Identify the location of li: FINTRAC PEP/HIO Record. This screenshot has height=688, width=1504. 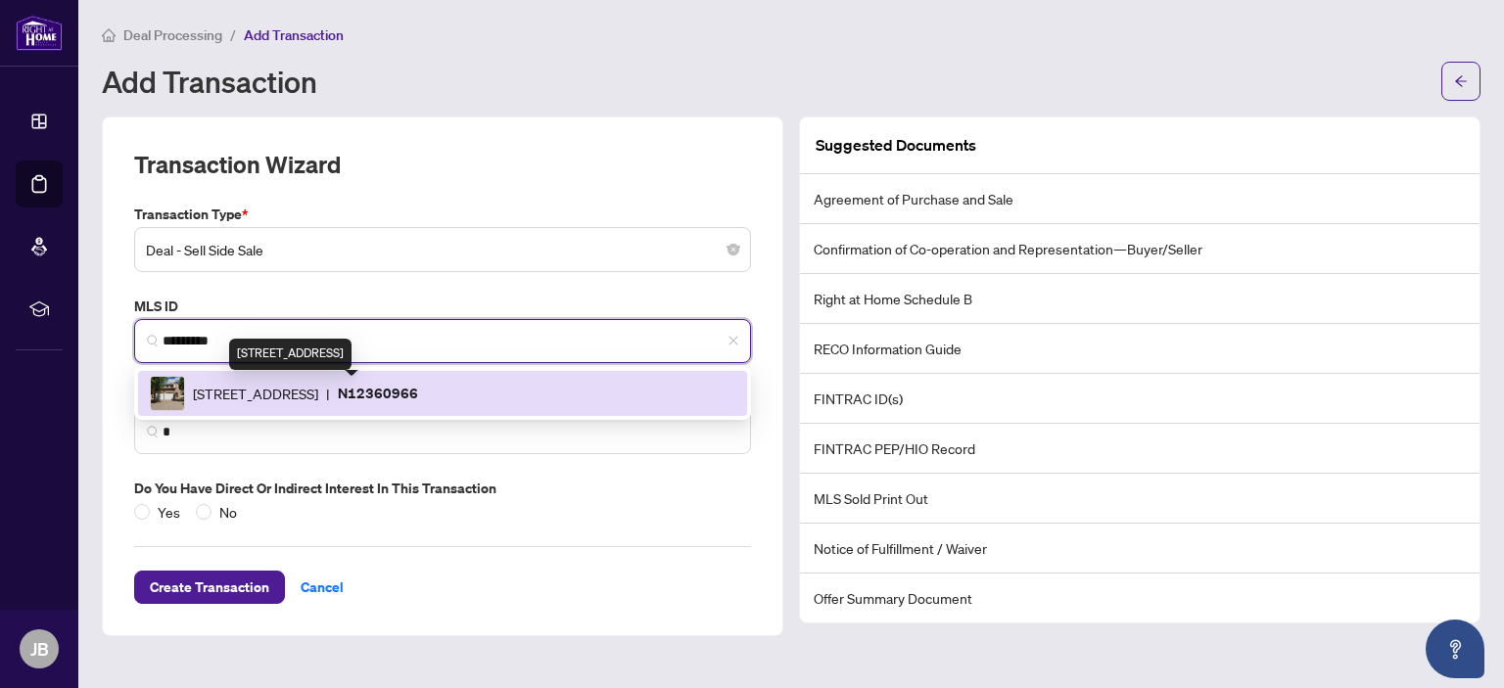
(1140, 449).